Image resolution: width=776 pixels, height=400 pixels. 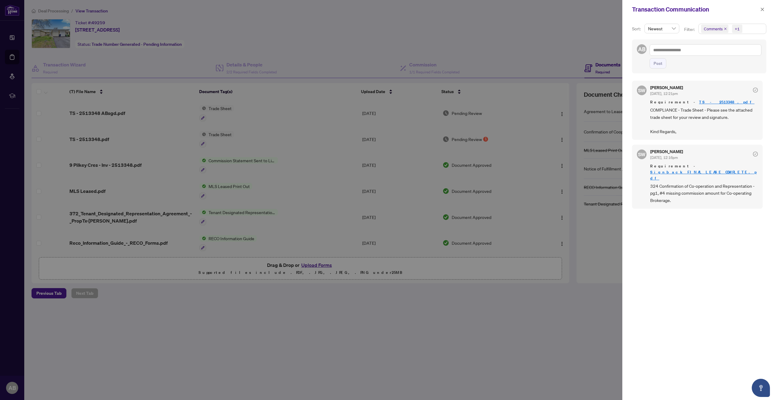 I want to click on span: COMPLIANCE - Trade Sheet - Please see the attached trade sheet for your review and signature. Kin..., so click(x=704, y=121).